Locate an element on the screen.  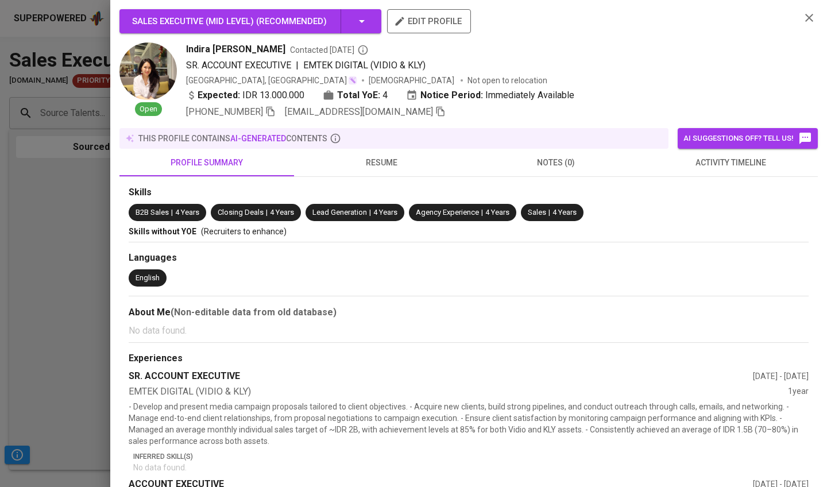
div: Languages is located at coordinates (469, 258).